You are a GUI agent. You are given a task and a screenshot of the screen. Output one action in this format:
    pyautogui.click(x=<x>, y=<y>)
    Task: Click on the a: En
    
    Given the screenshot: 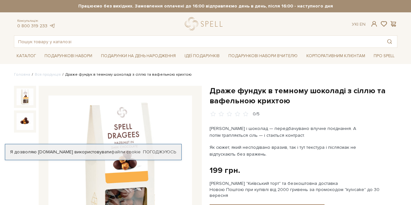 What is the action you would take?
    pyautogui.click(x=363, y=24)
    